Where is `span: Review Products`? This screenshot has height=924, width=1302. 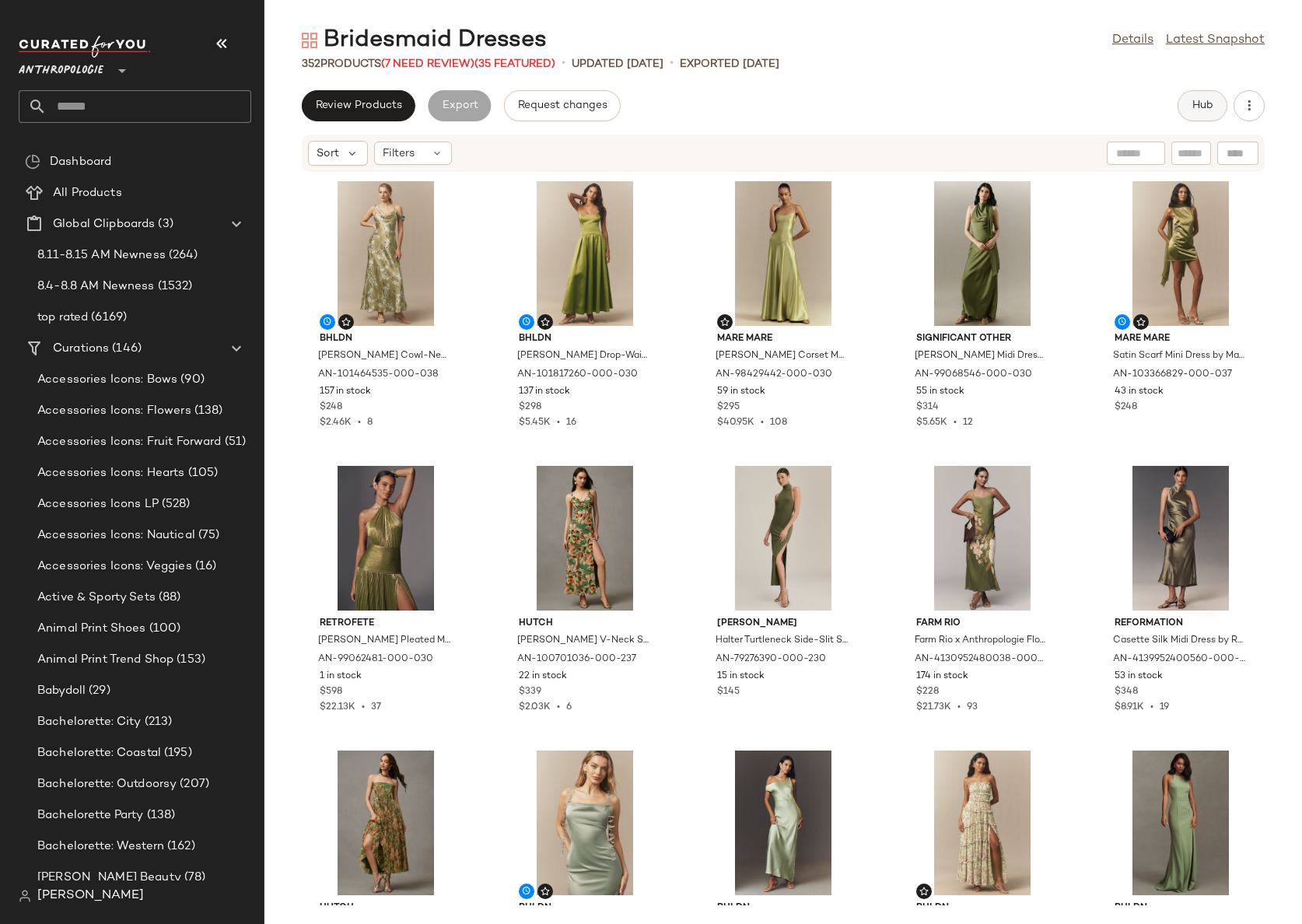
span: Review Products is located at coordinates (358, 106).